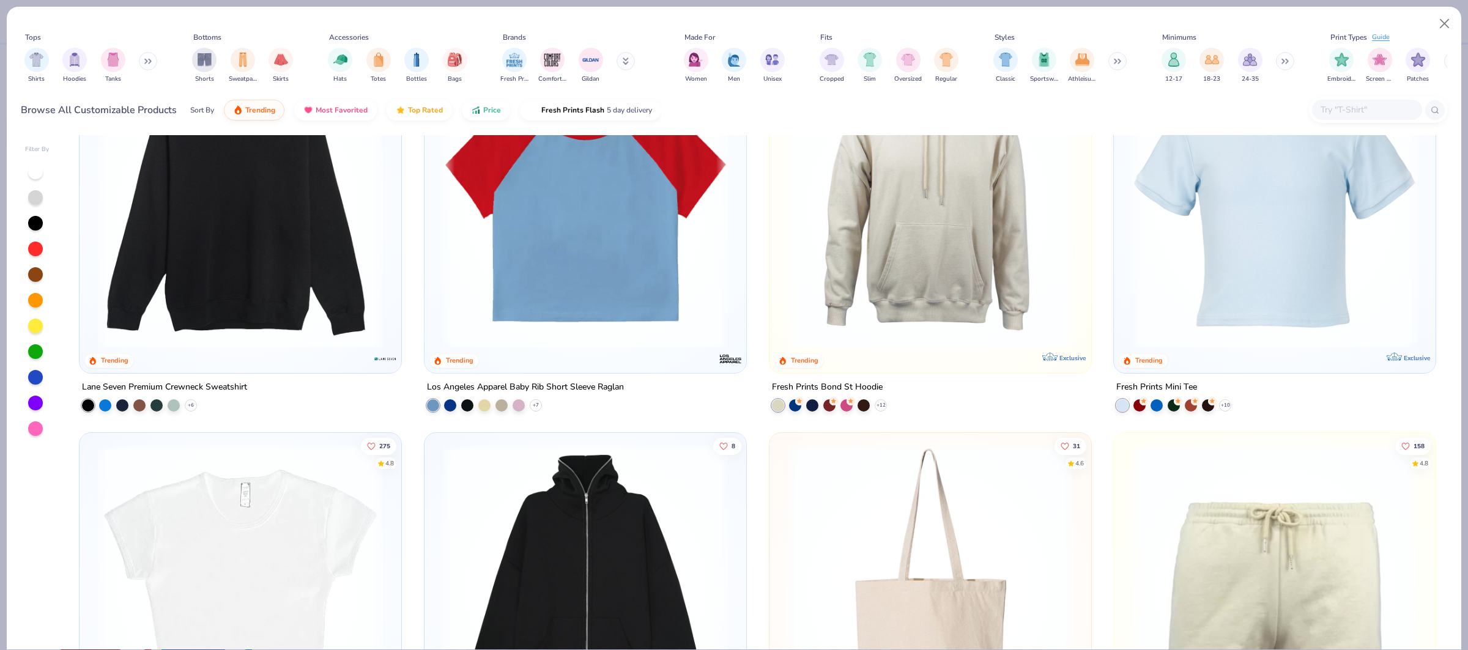  Describe the element at coordinates (240, 206) in the screenshot. I see `img: a81cae28-23d5-4574-8f74-712c9fc218bb` at that location.